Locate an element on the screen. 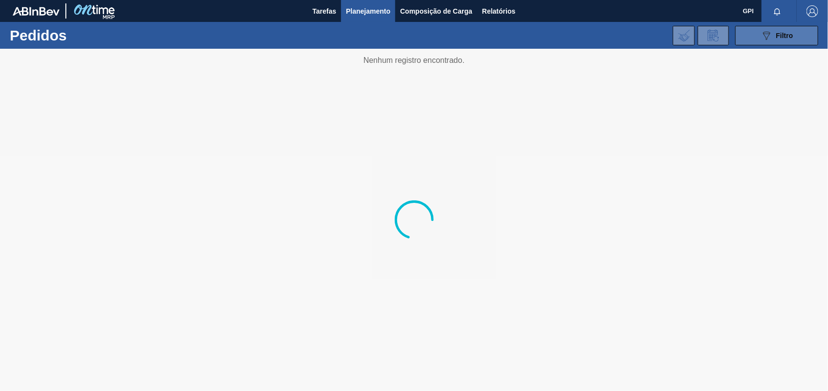  button: Notificações is located at coordinates (777, 11).